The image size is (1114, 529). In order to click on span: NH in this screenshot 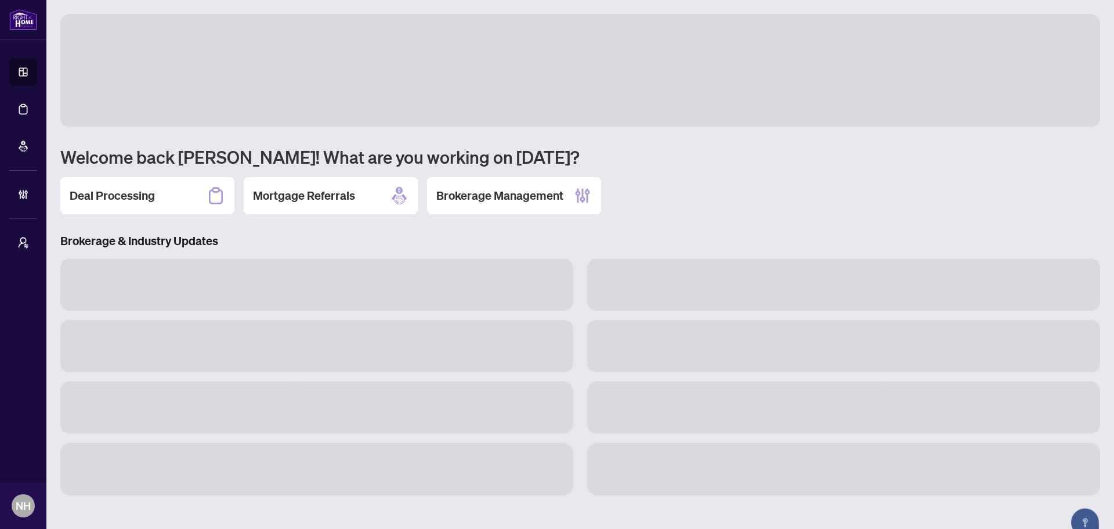, I will do `click(23, 506)`.